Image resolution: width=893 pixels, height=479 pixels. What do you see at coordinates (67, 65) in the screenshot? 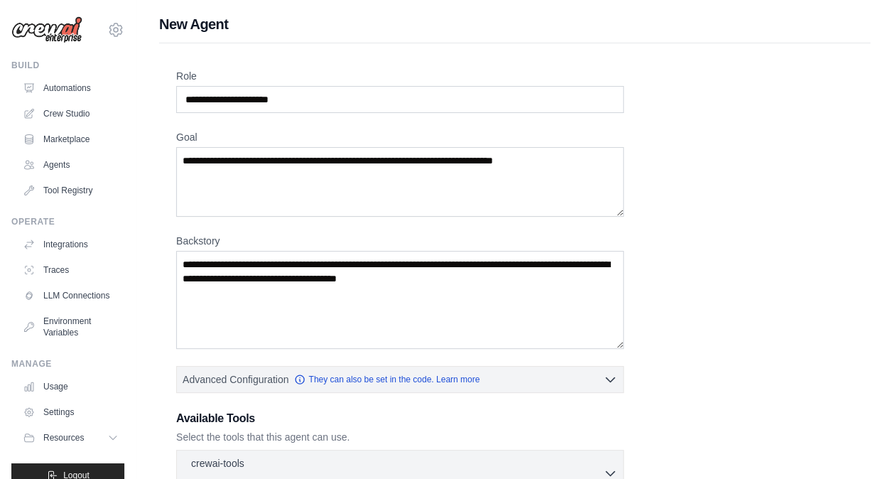
I see `div: Build` at bounding box center [67, 65].